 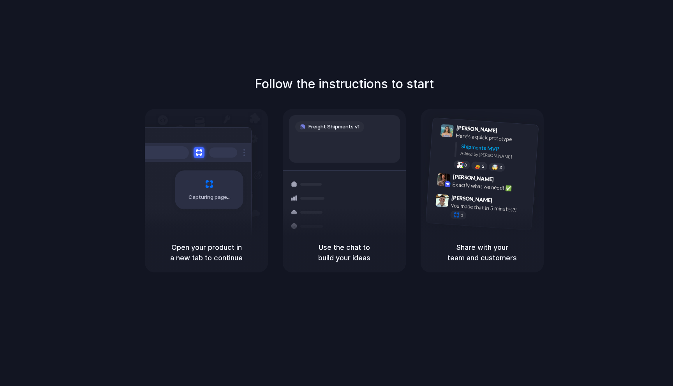 What do you see at coordinates (504, 181) in the screenshot?
I see `span: 9:42 AM` at bounding box center [504, 181].